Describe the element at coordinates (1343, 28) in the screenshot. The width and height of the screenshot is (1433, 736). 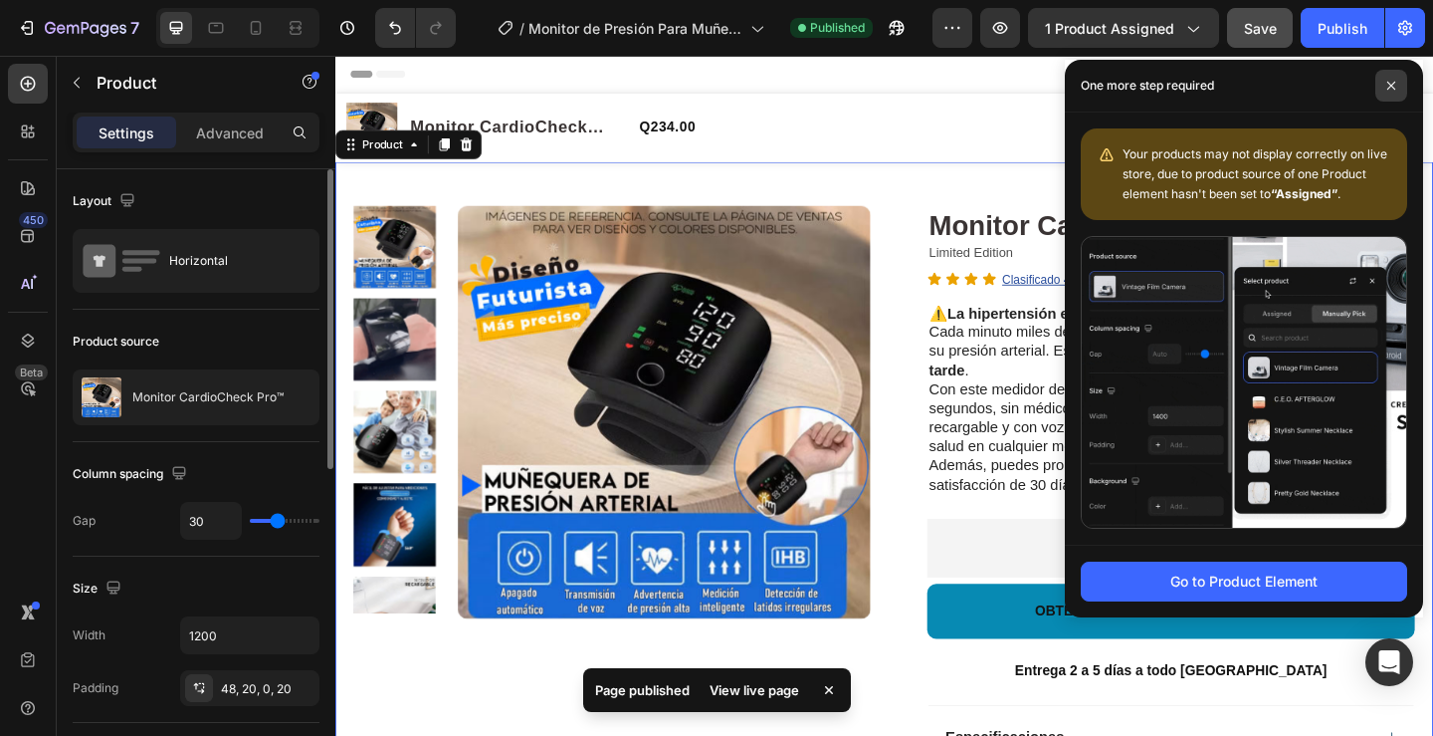
I see `button: Publish` at that location.